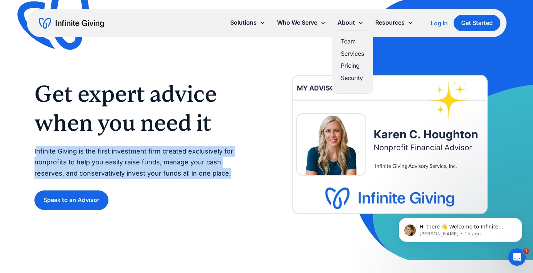 The height and width of the screenshot is (273, 533). Describe the element at coordinates (477, 23) in the screenshot. I see `a: Get Started` at that location.